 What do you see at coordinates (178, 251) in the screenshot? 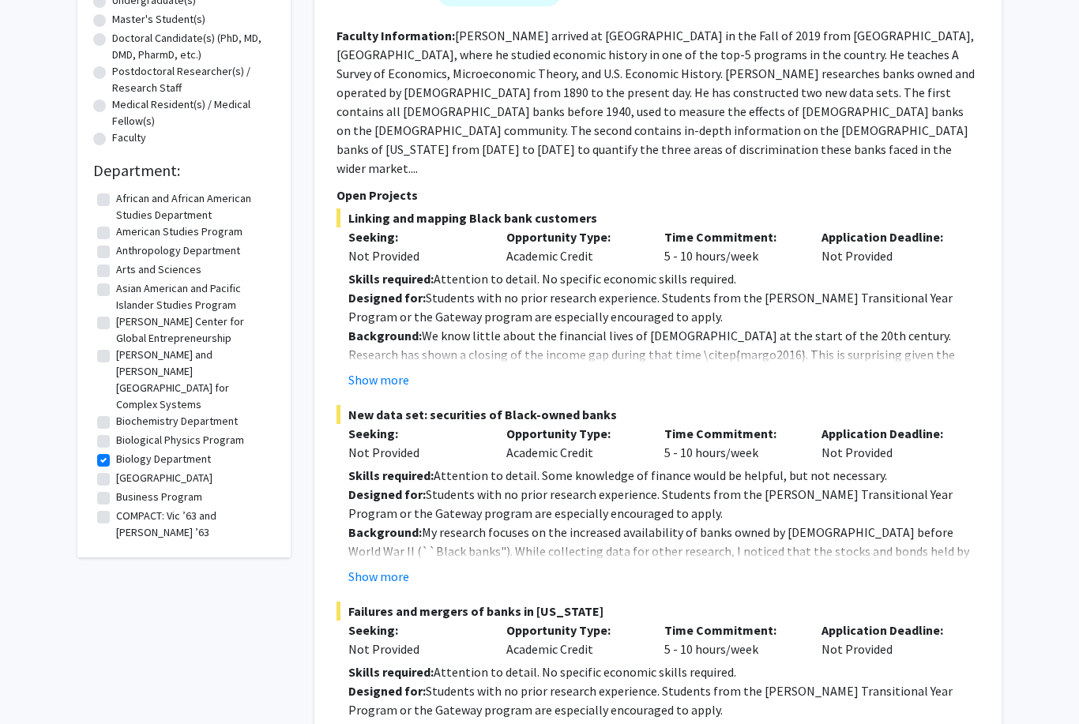
I see `label: Anthropology Department` at bounding box center [178, 251].